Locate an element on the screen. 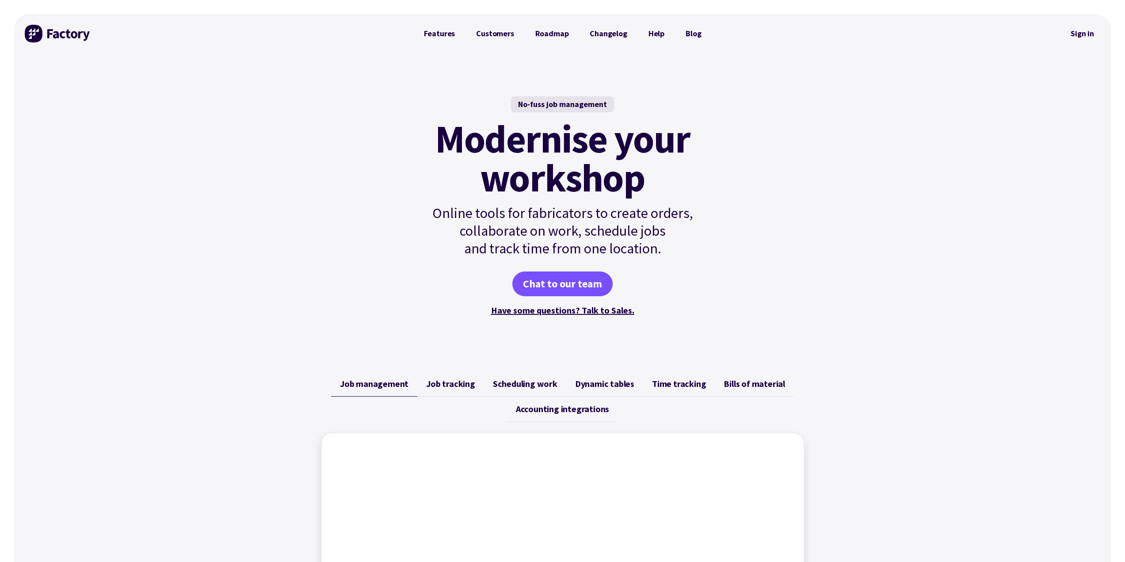  a: Roadmap is located at coordinates (552, 34).